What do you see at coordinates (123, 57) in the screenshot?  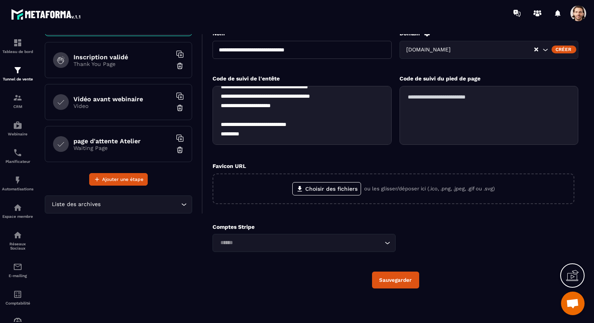 I see `h6: Inscription validé` at bounding box center [123, 57].